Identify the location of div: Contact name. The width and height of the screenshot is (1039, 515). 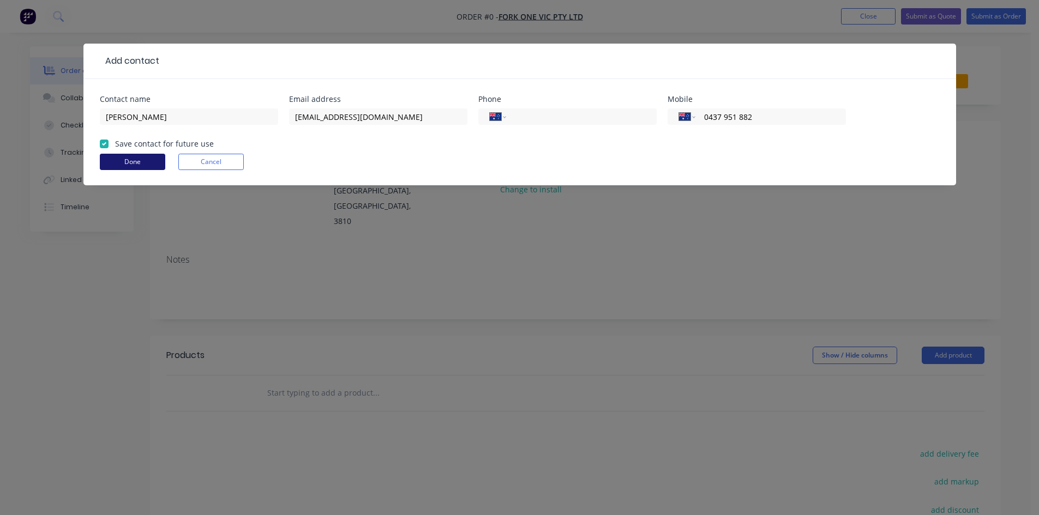
(189, 99).